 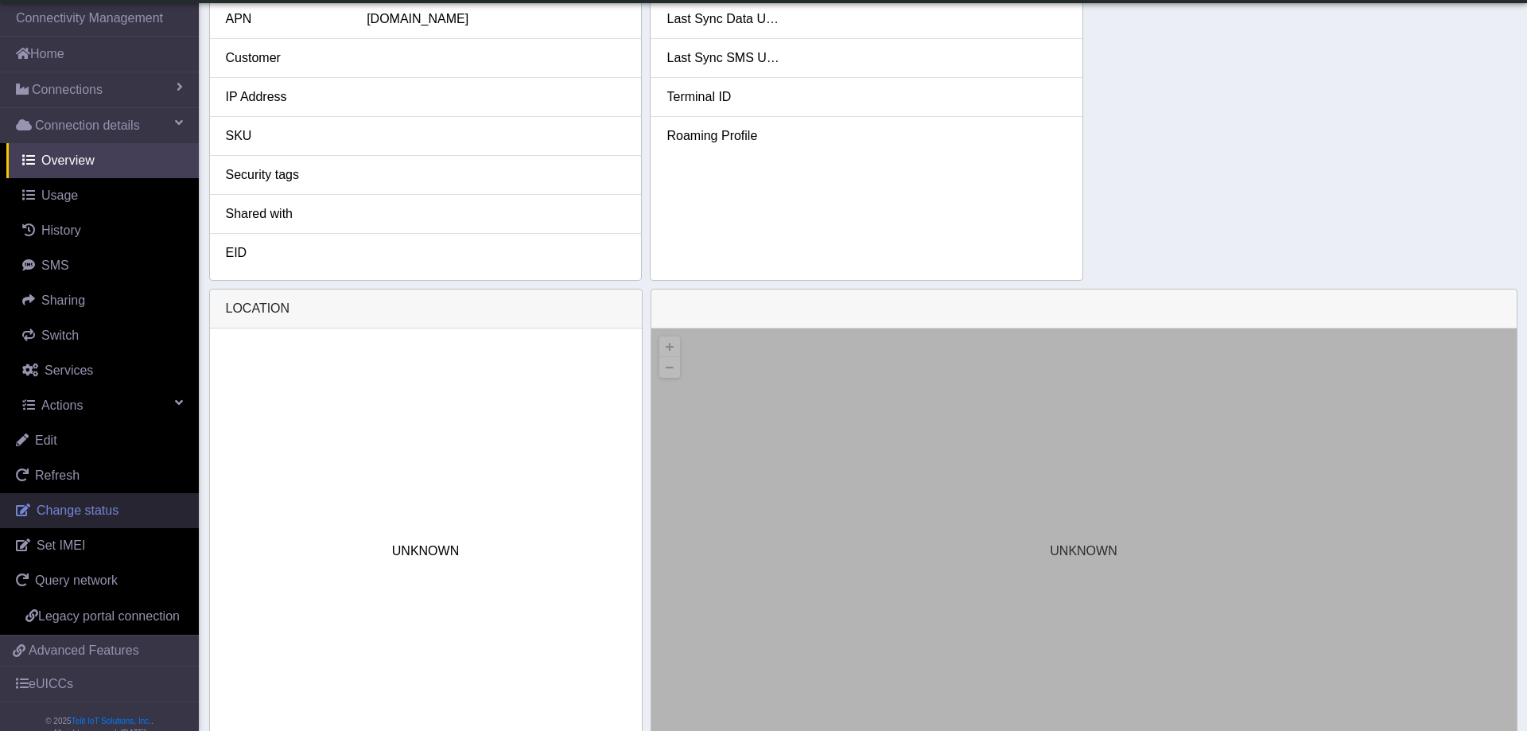 What do you see at coordinates (426, 309) in the screenshot?
I see `div: LOCATION` at bounding box center [426, 309].